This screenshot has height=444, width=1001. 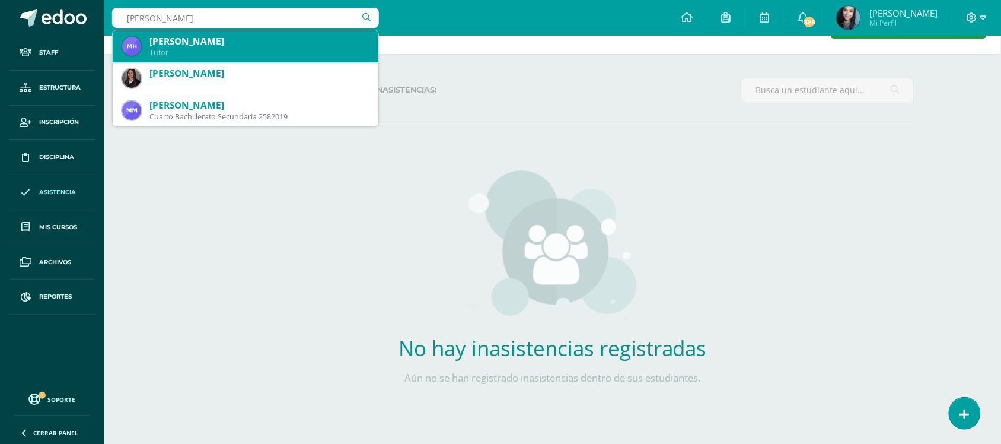 I want to click on a: Disciplina, so click(x=52, y=157).